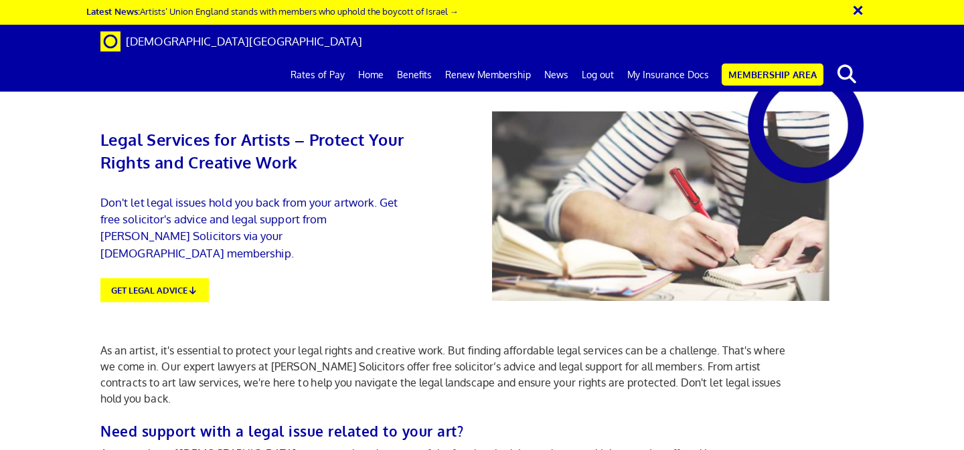 The image size is (964, 450). Describe the element at coordinates (846, 74) in the screenshot. I see `button: search` at that location.